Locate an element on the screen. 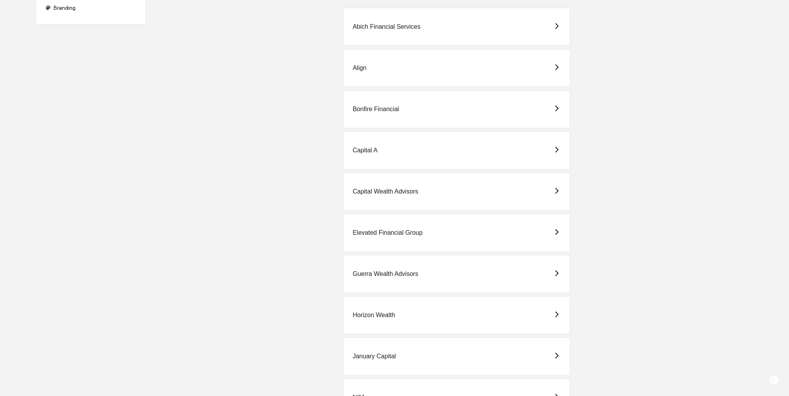  div: Bonfire Financial is located at coordinates (376, 109).